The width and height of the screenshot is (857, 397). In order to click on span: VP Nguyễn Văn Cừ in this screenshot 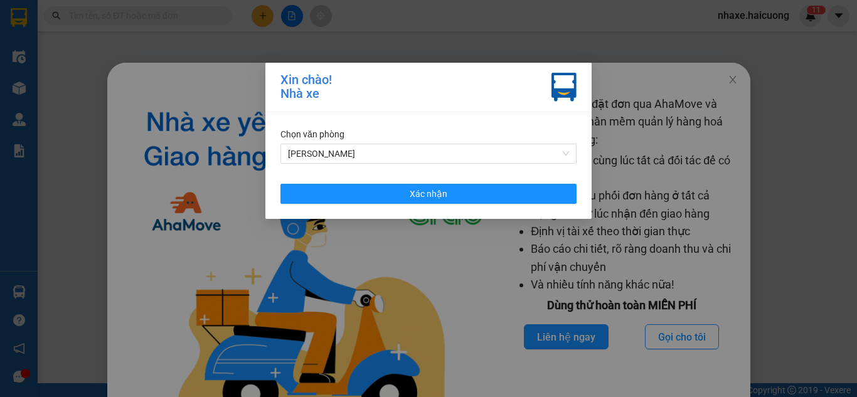, I will do `click(429, 154)`.